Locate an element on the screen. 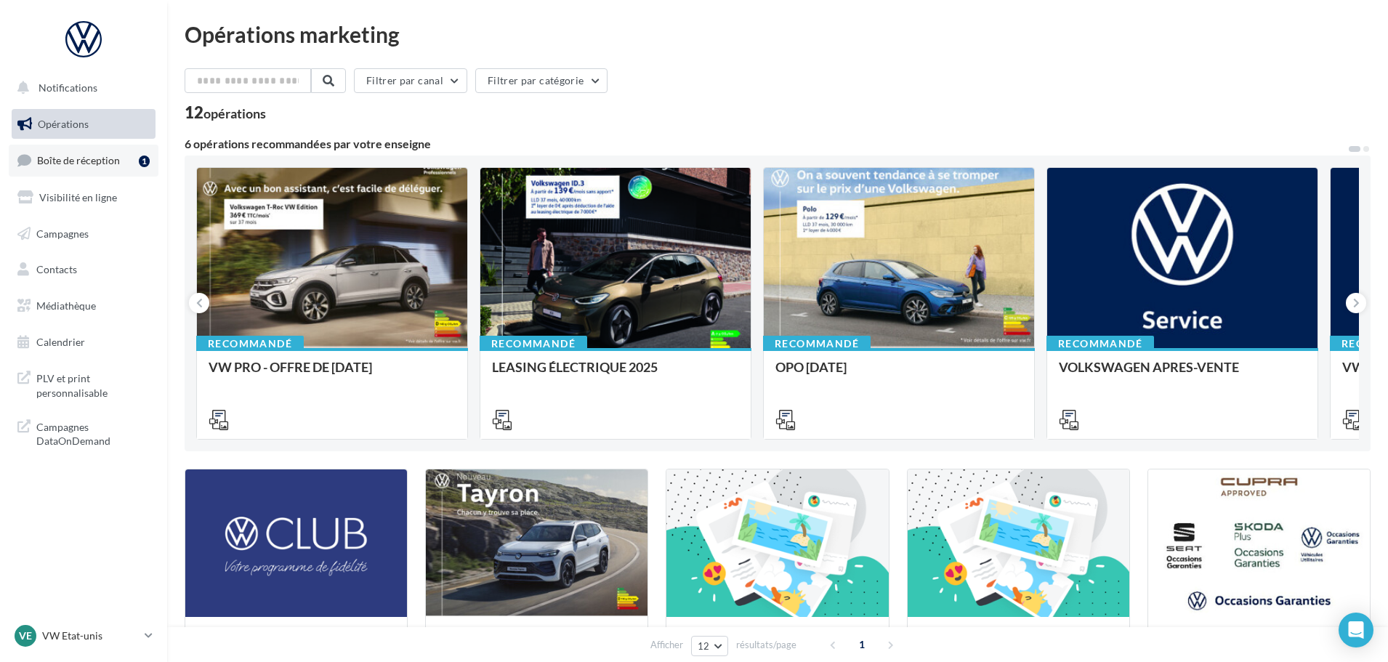  a: VE VW Etat-unis is located at coordinates (84, 636).